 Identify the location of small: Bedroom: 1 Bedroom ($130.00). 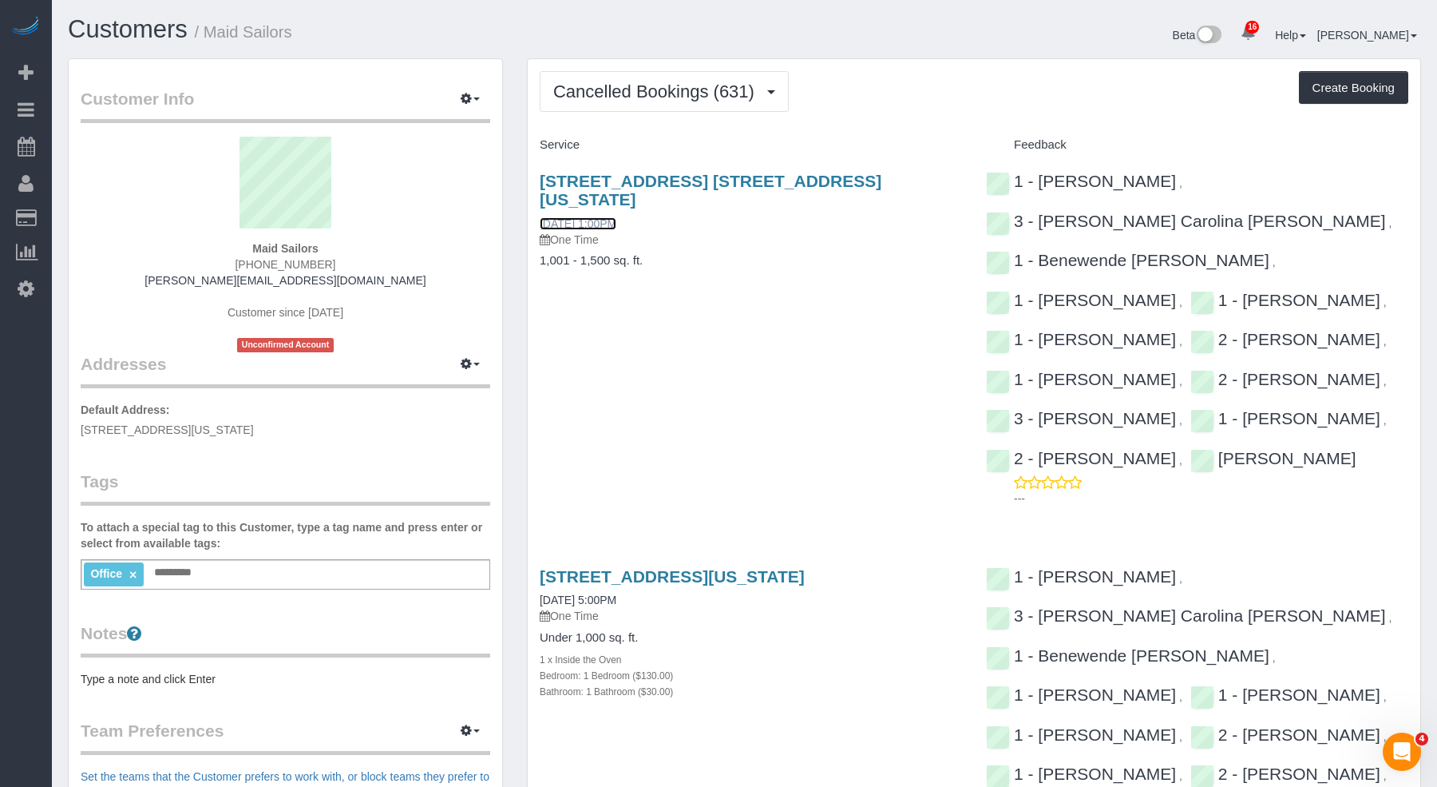
(606, 676).